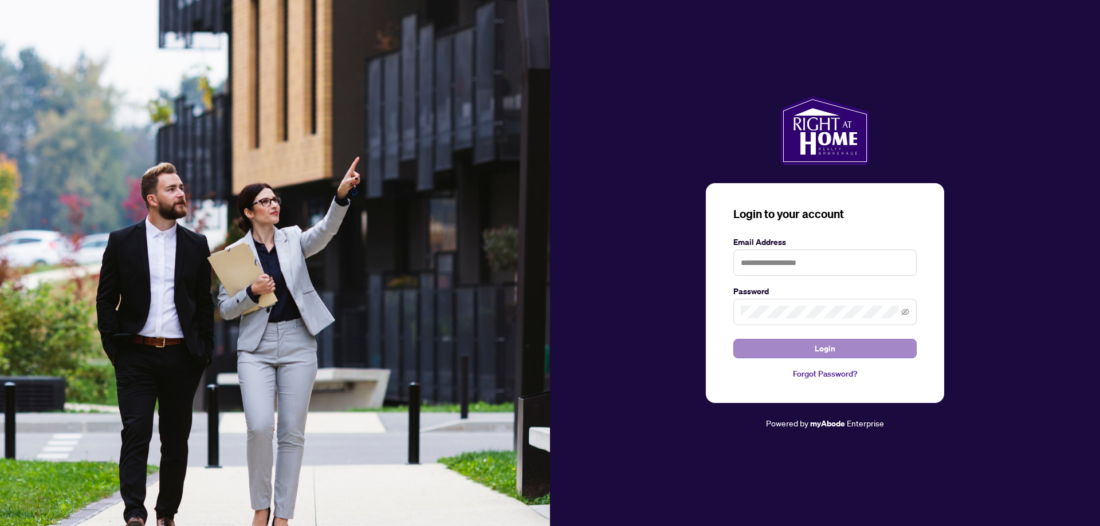 The height and width of the screenshot is (526, 1100). Describe the element at coordinates (825, 374) in the screenshot. I see `a: Forgot Password?` at that location.